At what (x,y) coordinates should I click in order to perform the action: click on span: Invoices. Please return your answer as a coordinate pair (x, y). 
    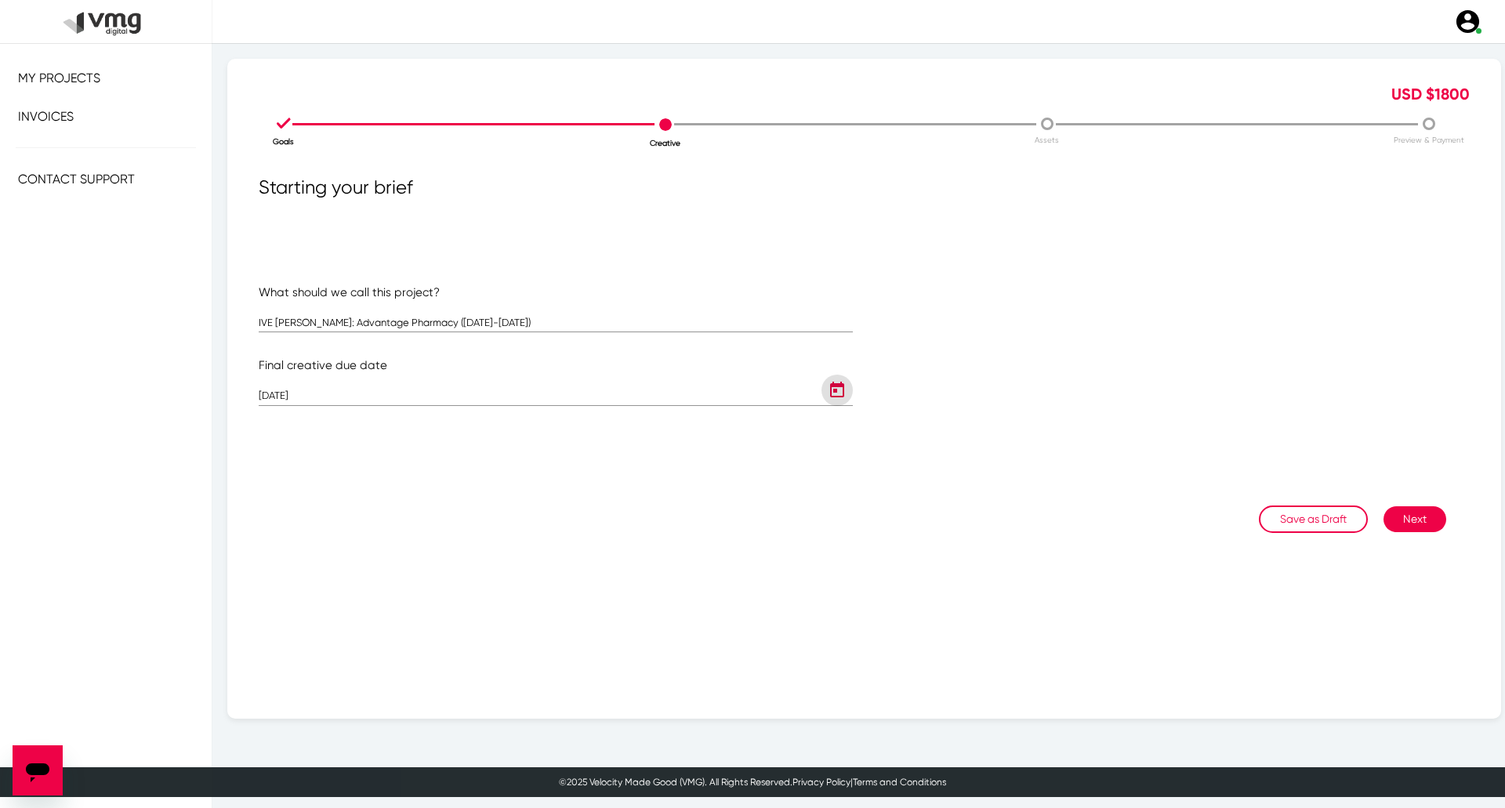
    Looking at the image, I should click on (45, 116).